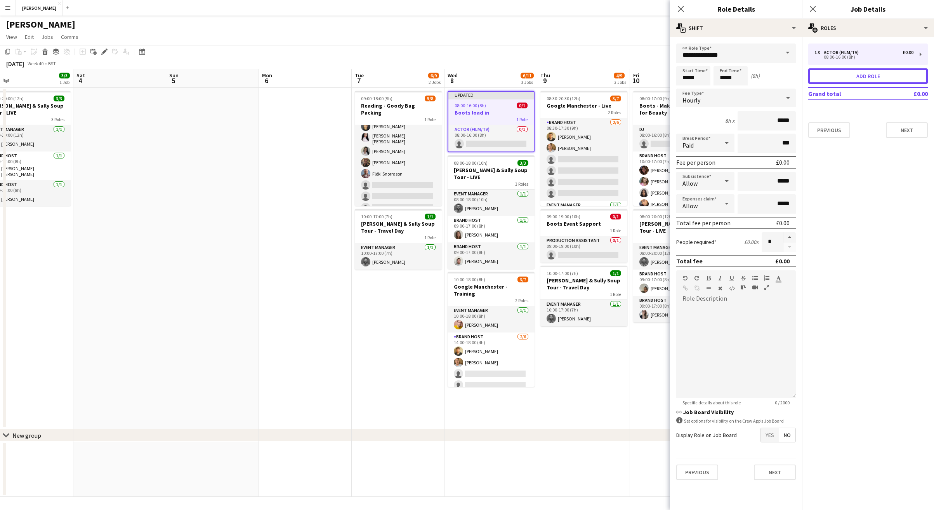 The image size is (934, 510). Describe the element at coordinates (686, 278) in the screenshot. I see `button: Undo` at that location.